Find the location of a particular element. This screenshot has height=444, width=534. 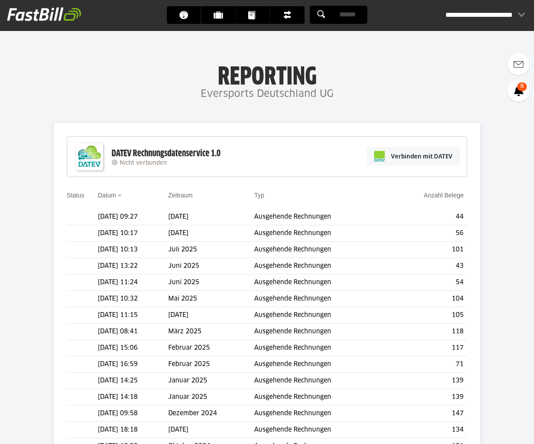

td: 101 is located at coordinates (429, 250).